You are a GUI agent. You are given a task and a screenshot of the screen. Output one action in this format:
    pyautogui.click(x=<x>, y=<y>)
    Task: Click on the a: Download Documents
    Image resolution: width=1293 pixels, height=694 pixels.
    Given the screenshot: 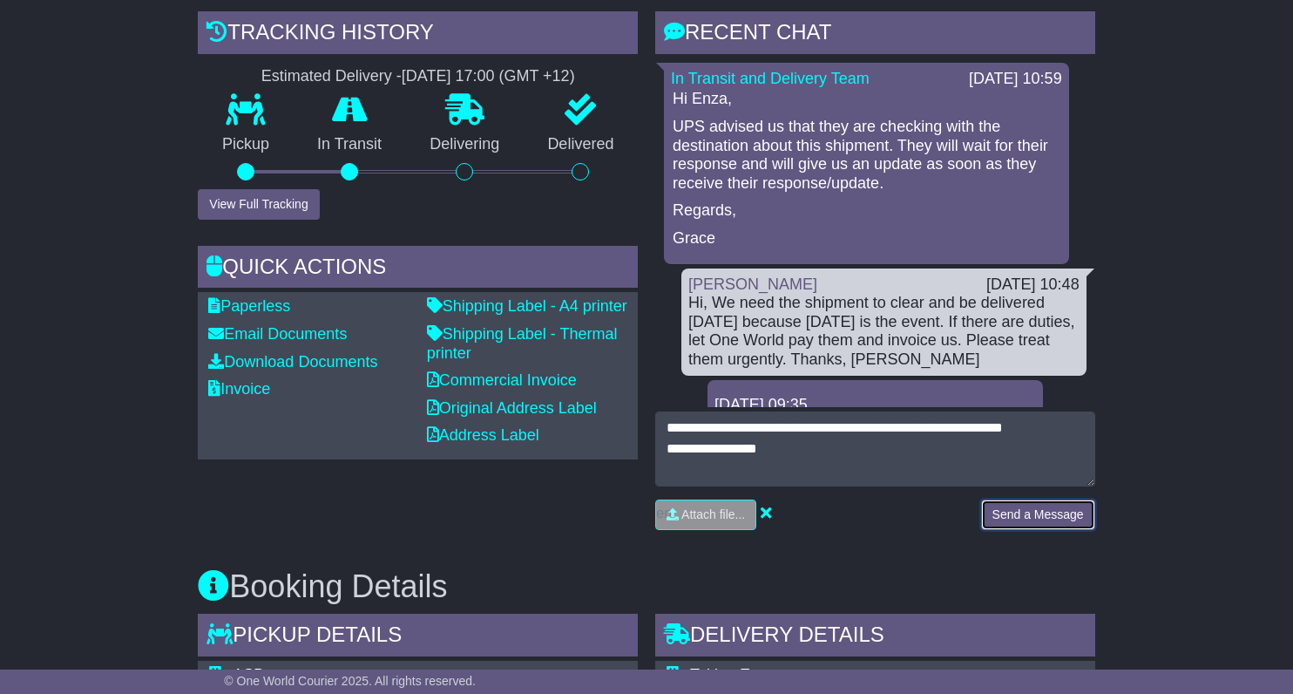 What is the action you would take?
    pyautogui.click(x=293, y=362)
    